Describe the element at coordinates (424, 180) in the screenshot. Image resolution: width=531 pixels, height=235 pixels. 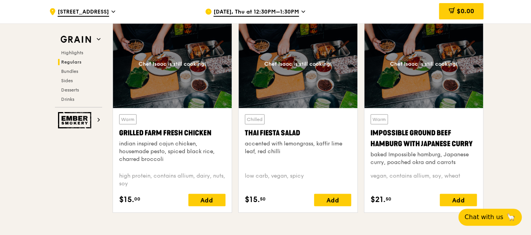
I see `div: vegan, contains allium, soy, wheat` at that location.